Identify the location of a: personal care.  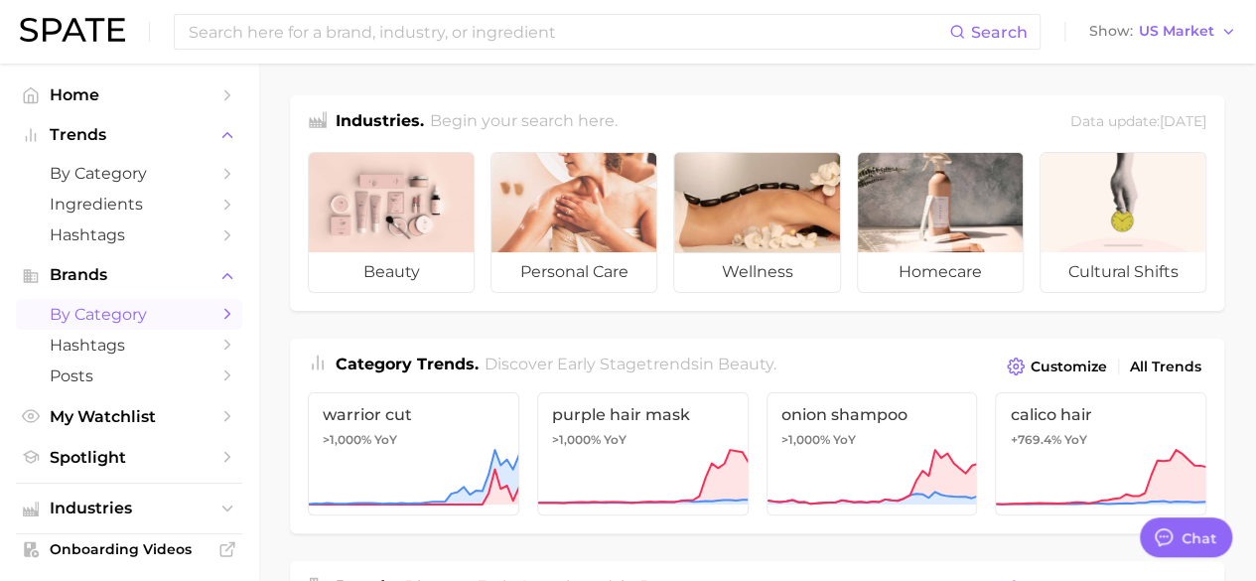
(574, 222).